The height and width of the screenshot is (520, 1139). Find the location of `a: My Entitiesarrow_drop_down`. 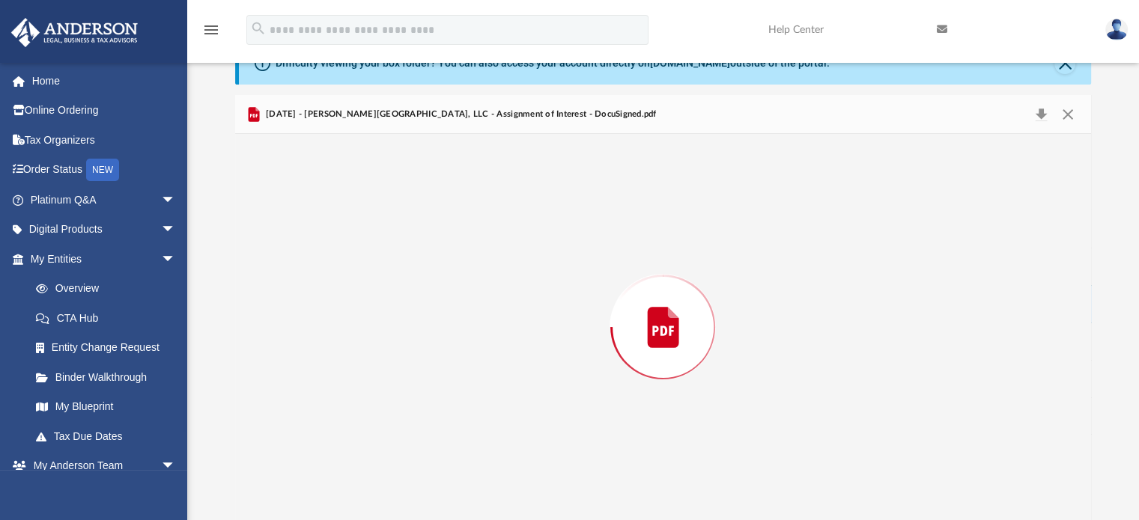

a: My Entitiesarrow_drop_down is located at coordinates (104, 259).